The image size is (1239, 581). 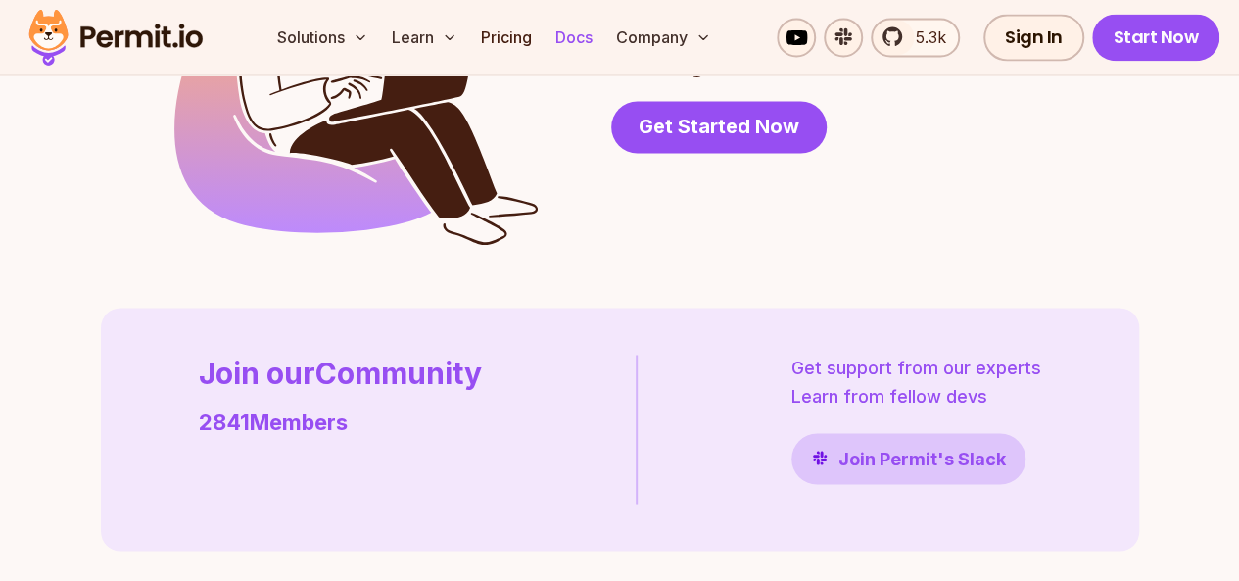 I want to click on a: 5.3k, so click(x=915, y=37).